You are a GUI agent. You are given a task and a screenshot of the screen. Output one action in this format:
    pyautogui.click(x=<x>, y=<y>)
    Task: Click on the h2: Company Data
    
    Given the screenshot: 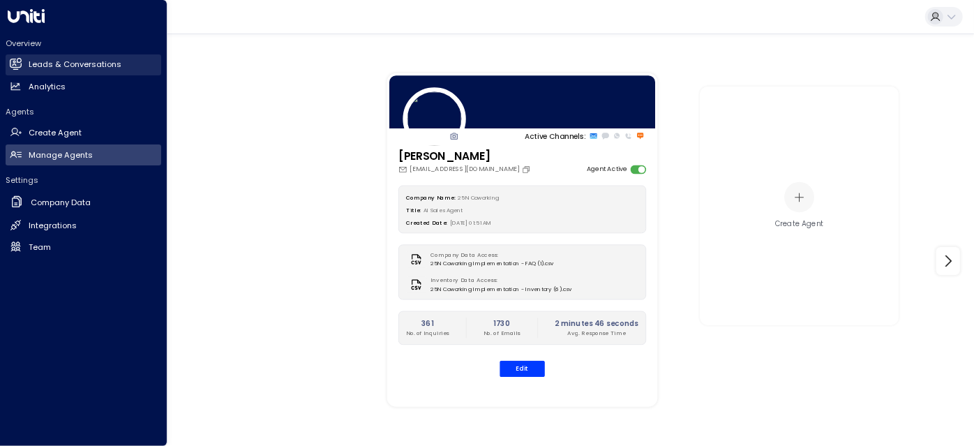 What is the action you would take?
    pyautogui.click(x=61, y=202)
    